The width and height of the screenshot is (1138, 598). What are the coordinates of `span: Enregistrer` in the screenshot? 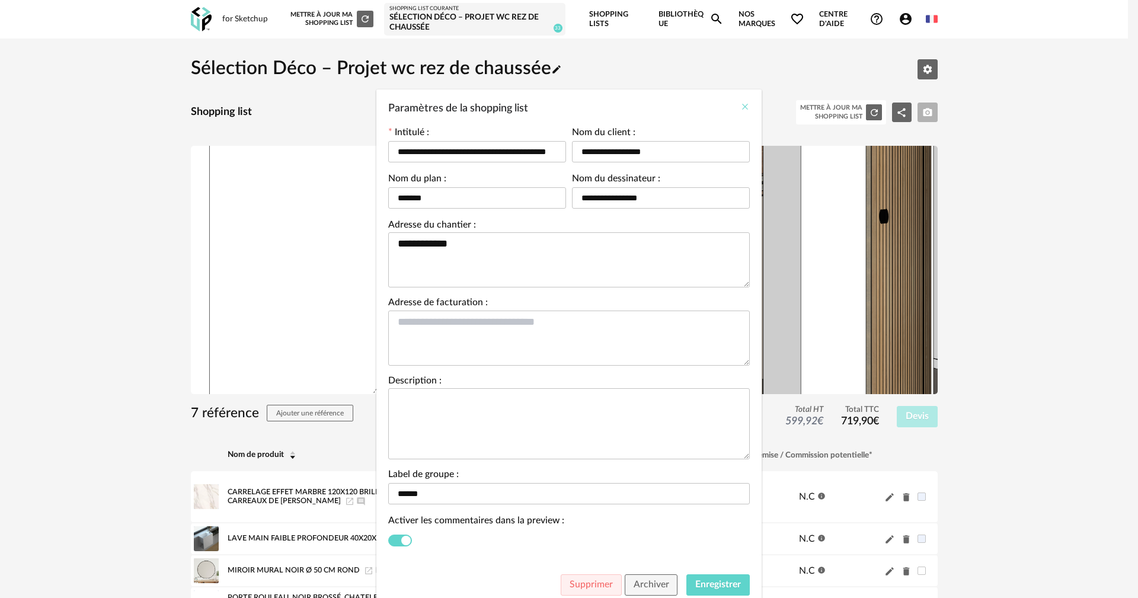 It's located at (718, 584).